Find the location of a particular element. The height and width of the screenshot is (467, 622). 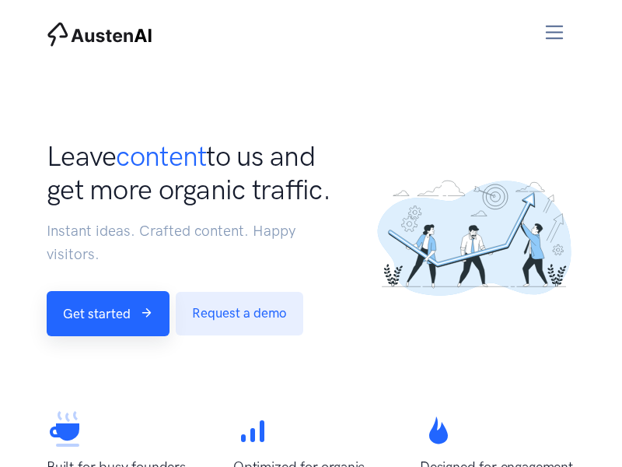

span: content is located at coordinates (161, 156).